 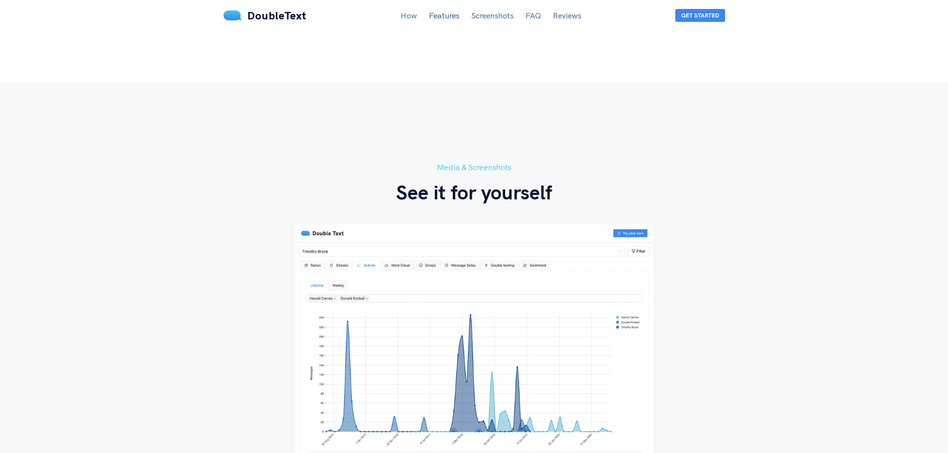 What do you see at coordinates (265, 15) in the screenshot?
I see `a: DoubleText` at bounding box center [265, 15].